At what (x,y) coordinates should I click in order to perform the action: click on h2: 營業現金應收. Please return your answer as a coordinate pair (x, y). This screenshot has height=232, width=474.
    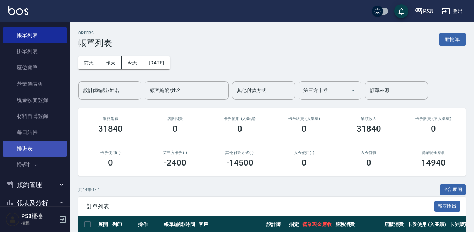
    Looking at the image, I should click on (433, 152).